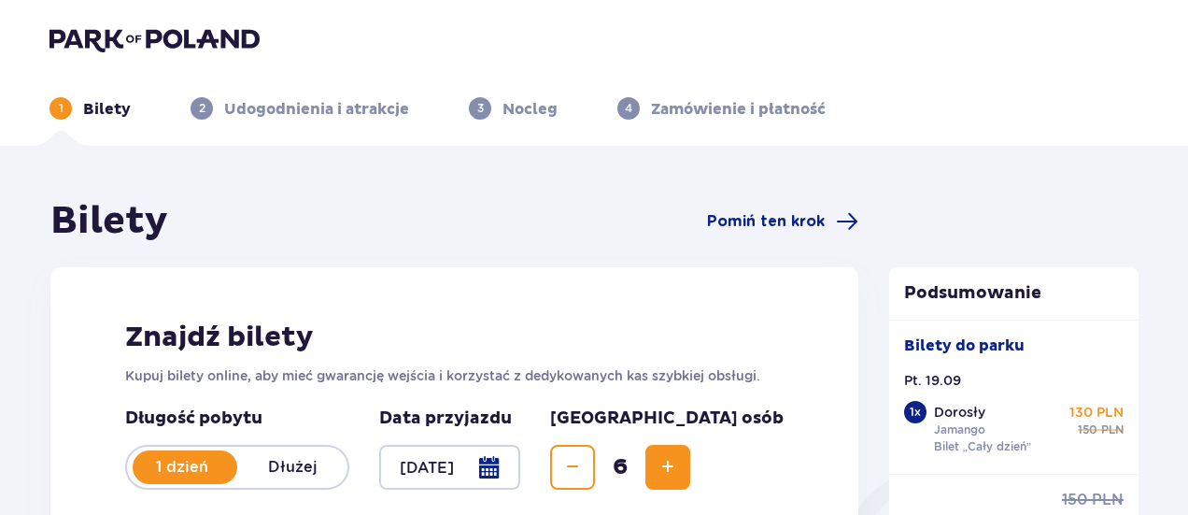 Image resolution: width=1188 pixels, height=515 pixels. I want to click on p: Kupuj bilety online, aby mieć gwarancję wejścia i korzystać z dedykowanych kas szybkiej obsługi., so click(454, 376).